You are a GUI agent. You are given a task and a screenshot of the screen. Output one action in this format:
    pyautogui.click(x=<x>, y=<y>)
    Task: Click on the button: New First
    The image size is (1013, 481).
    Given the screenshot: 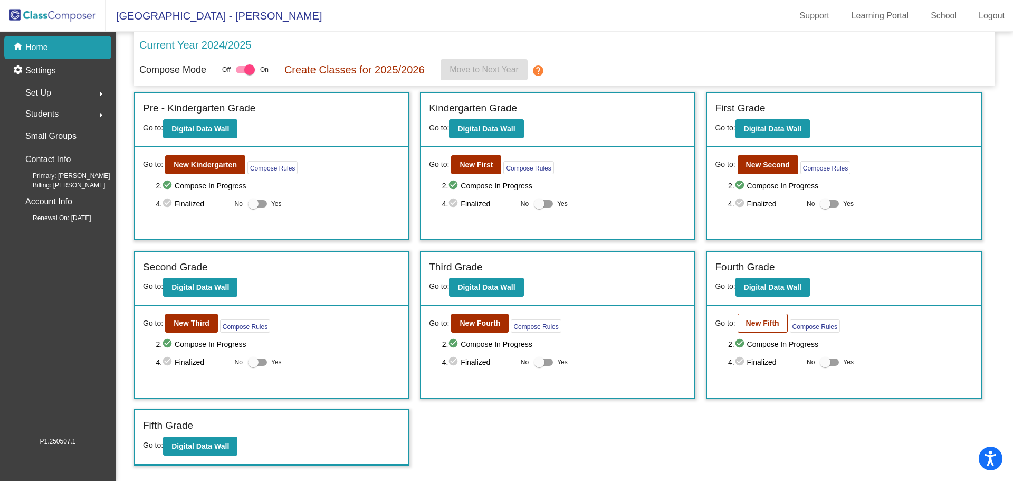 What is the action you would take?
    pyautogui.click(x=476, y=165)
    